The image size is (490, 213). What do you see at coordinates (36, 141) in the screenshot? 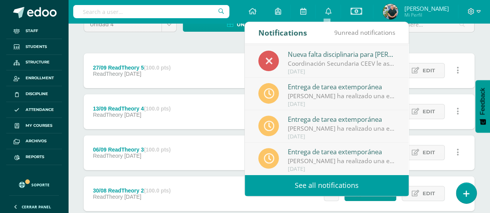
I see `span: Archivos` at bounding box center [36, 141].